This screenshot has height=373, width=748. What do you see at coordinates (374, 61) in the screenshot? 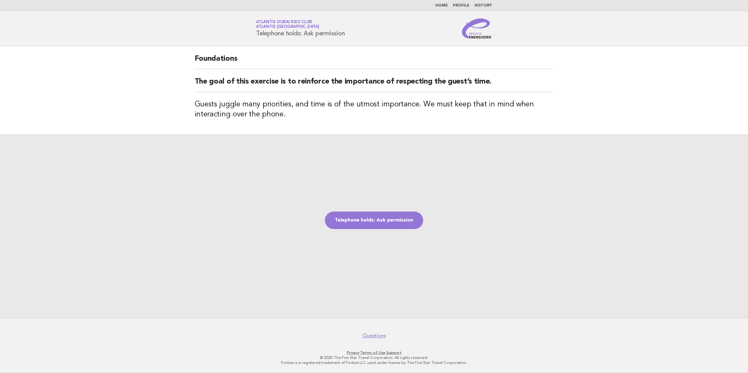
I see `h2: Foundations` at bounding box center [374, 61].